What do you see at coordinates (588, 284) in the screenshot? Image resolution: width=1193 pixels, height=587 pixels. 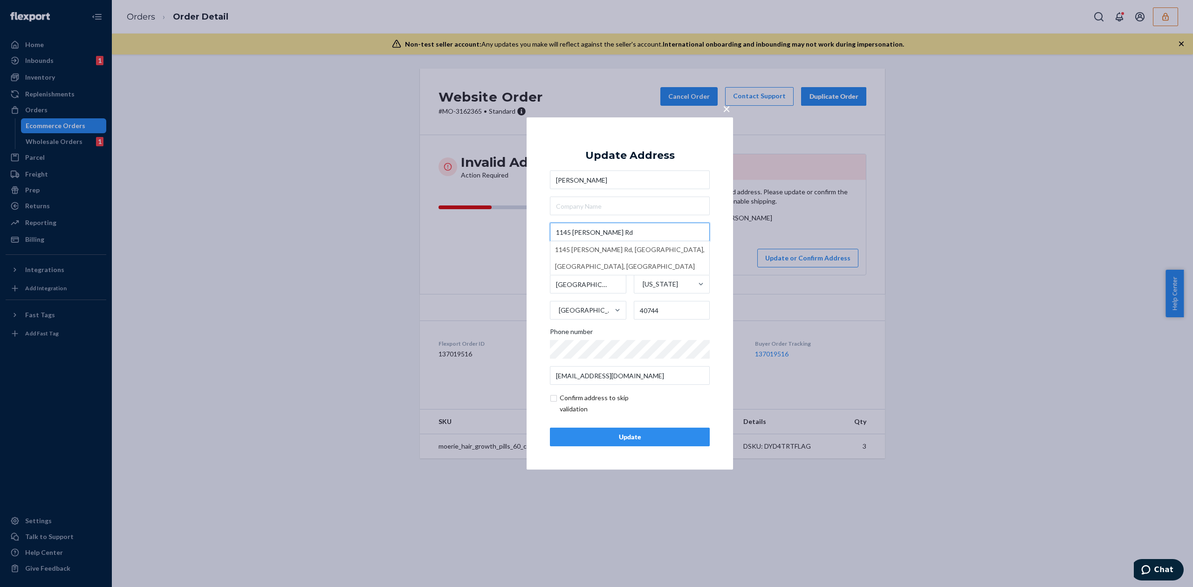 I see `input: City` at bounding box center [588, 284].